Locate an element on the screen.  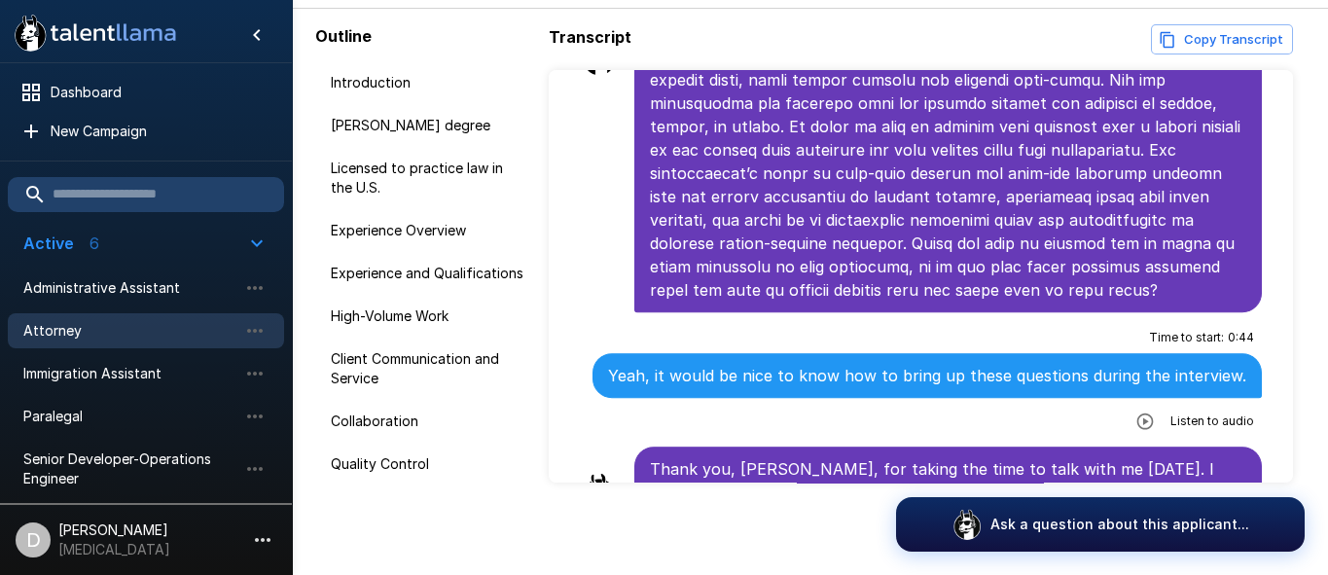
button: Copy transcript is located at coordinates (1222, 39).